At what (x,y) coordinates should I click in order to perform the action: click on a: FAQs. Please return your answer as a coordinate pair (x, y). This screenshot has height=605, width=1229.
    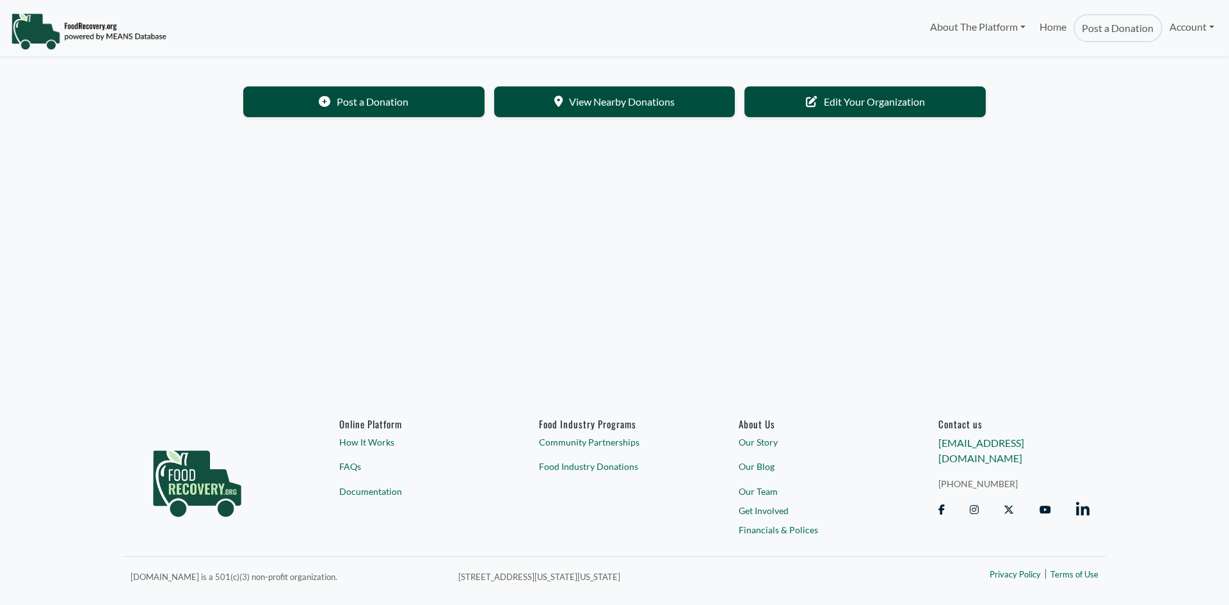
    Looking at the image, I should click on (415, 466).